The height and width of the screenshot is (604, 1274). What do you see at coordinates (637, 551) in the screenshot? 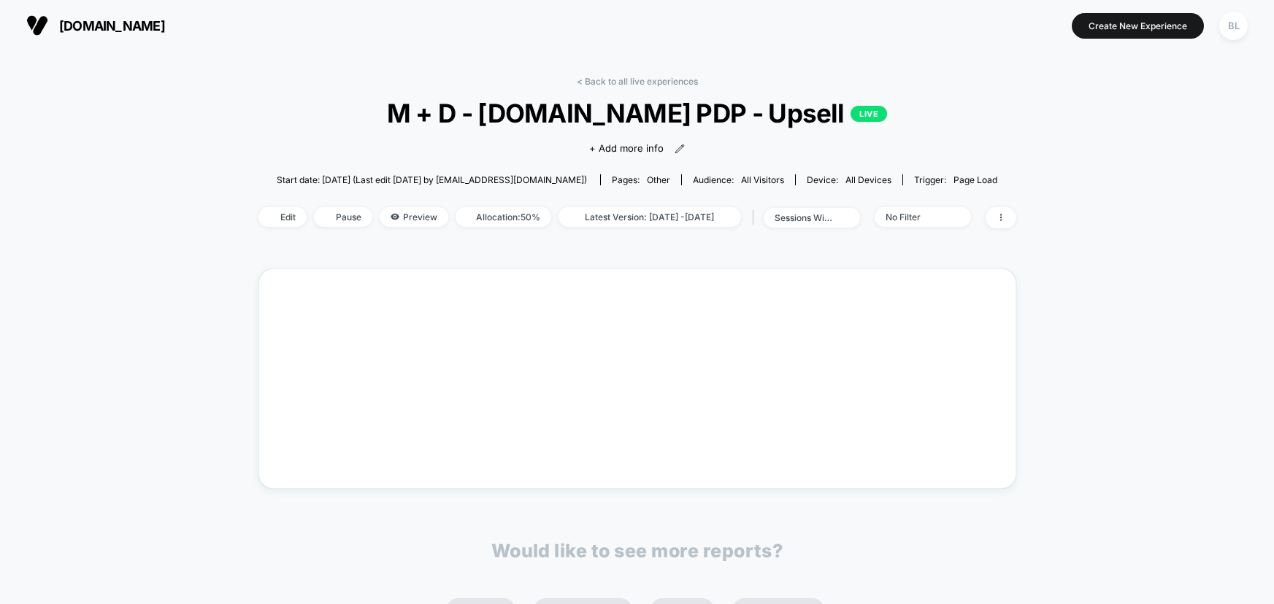
I see `p: Would like to see more reports?` at bounding box center [637, 551].